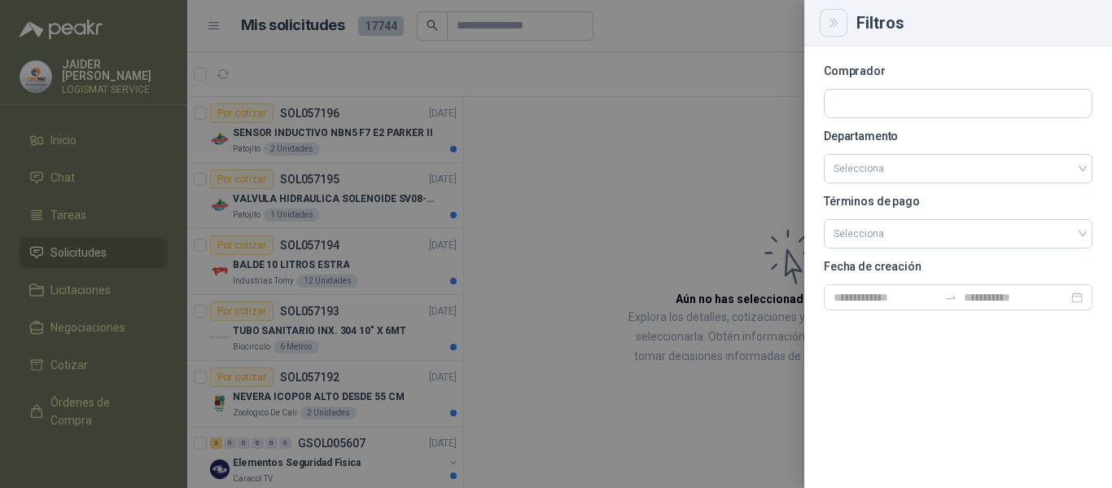 Image resolution: width=1112 pixels, height=488 pixels. What do you see at coordinates (958, 266) in the screenshot?
I see `p: Fecha de creación` at bounding box center [958, 266].